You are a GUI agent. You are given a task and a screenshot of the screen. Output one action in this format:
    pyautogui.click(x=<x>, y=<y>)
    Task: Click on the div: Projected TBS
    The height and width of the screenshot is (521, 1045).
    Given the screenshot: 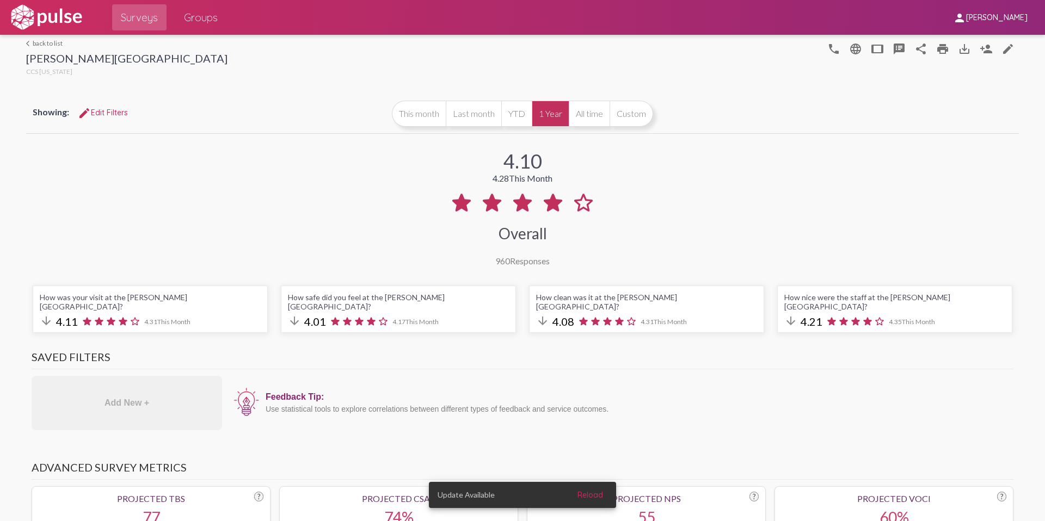 What is the action you would take?
    pyautogui.click(x=151, y=499)
    